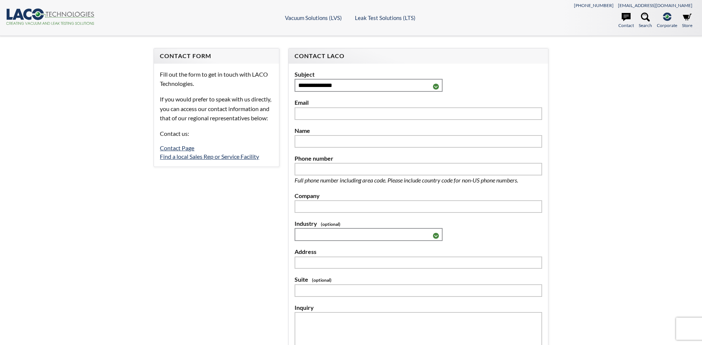  Describe the element at coordinates (418, 158) in the screenshot. I see `label: Phone number` at that location.